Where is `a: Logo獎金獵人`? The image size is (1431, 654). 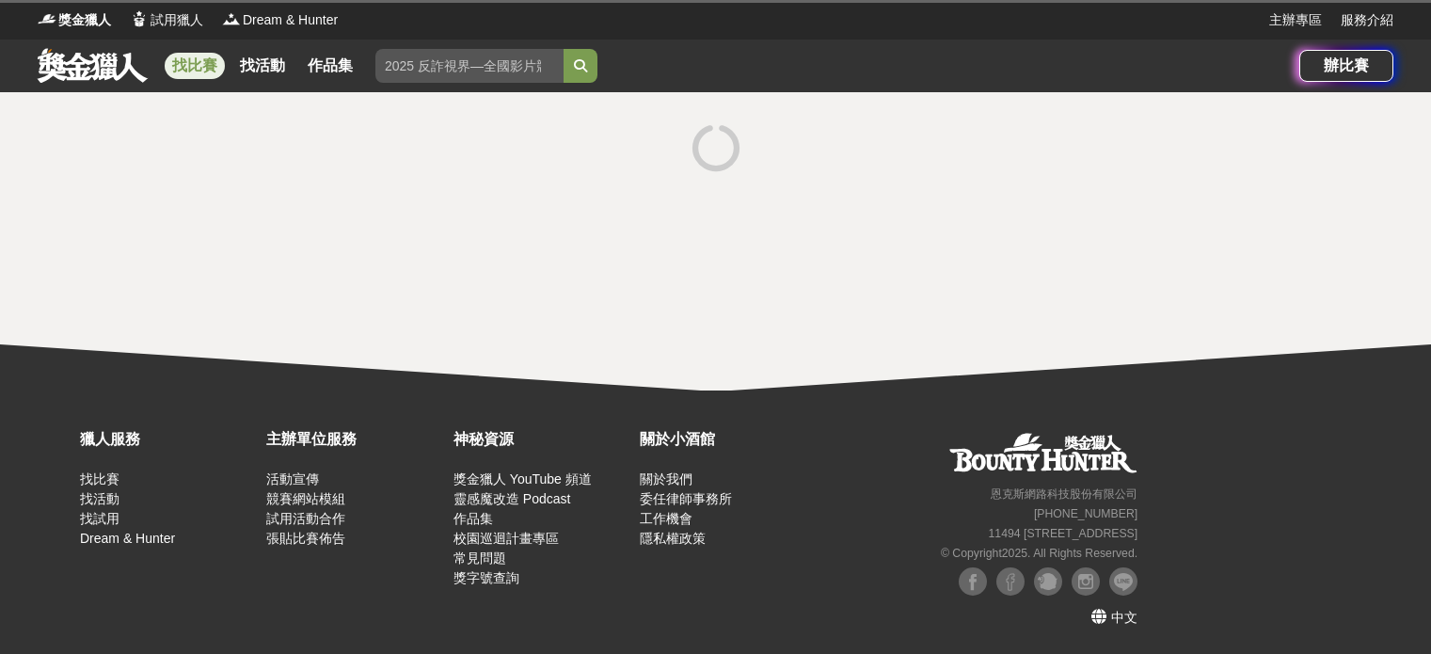
a: Logo獎金獵人 is located at coordinates (74, 20).